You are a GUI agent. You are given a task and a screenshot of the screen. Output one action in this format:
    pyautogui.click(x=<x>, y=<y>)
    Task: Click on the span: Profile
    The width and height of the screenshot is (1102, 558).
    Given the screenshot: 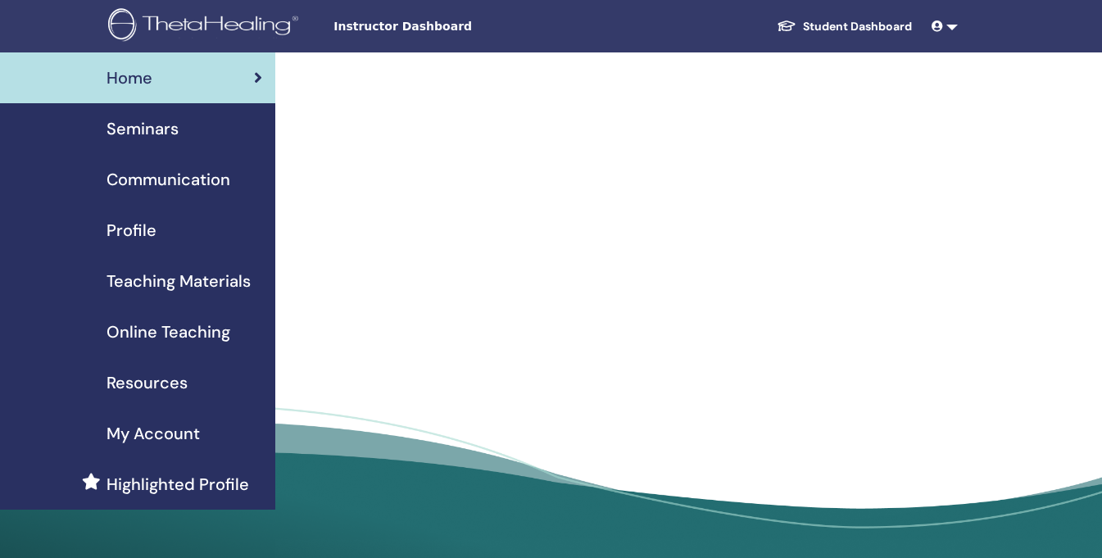 What is the action you would take?
    pyautogui.click(x=131, y=230)
    